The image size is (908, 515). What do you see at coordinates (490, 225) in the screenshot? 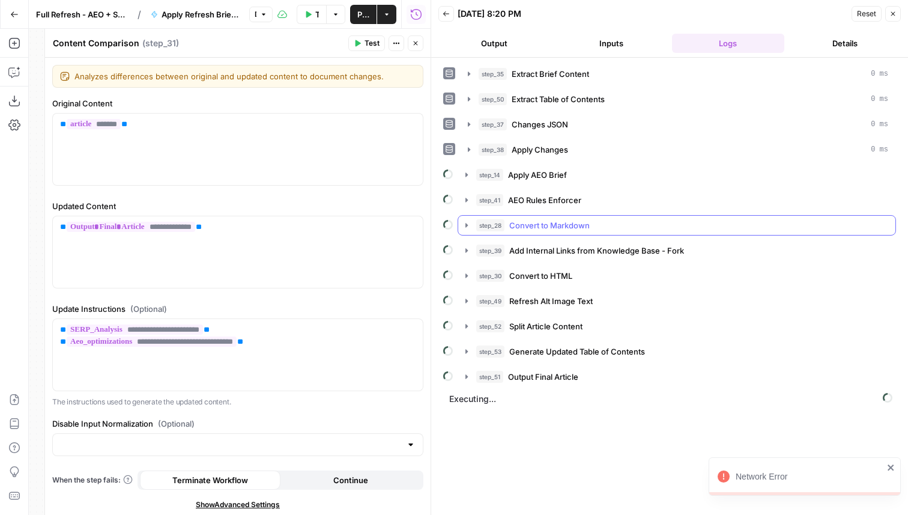
I see `span: step_28` at bounding box center [490, 225].